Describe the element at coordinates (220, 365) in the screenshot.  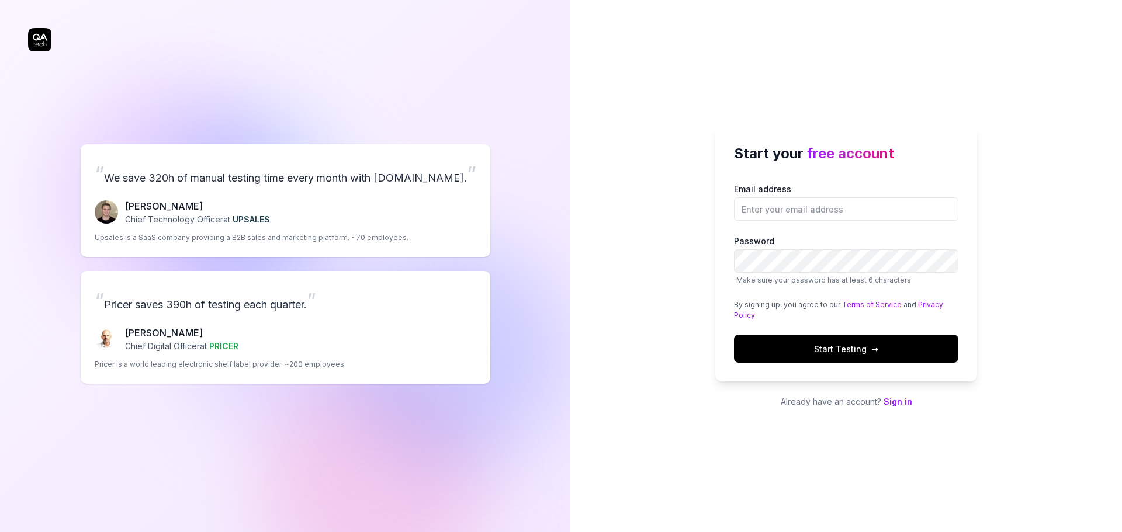
I see `p: Pricer is a world leading electronic shelf label provider. ~200 employees.` at that location.